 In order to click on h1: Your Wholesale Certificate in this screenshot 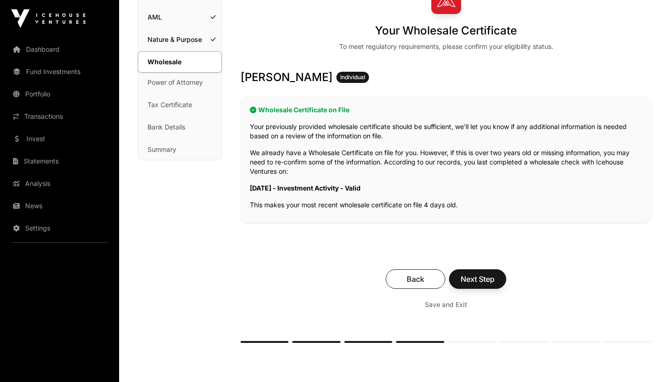, I will do `click(446, 31)`.